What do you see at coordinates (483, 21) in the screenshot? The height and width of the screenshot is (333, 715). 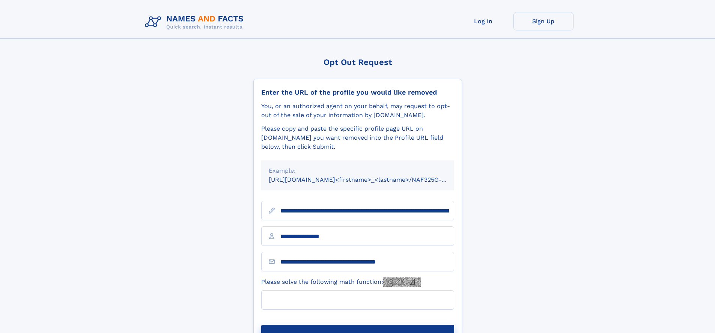 I see `a: Log In` at bounding box center [483, 21].